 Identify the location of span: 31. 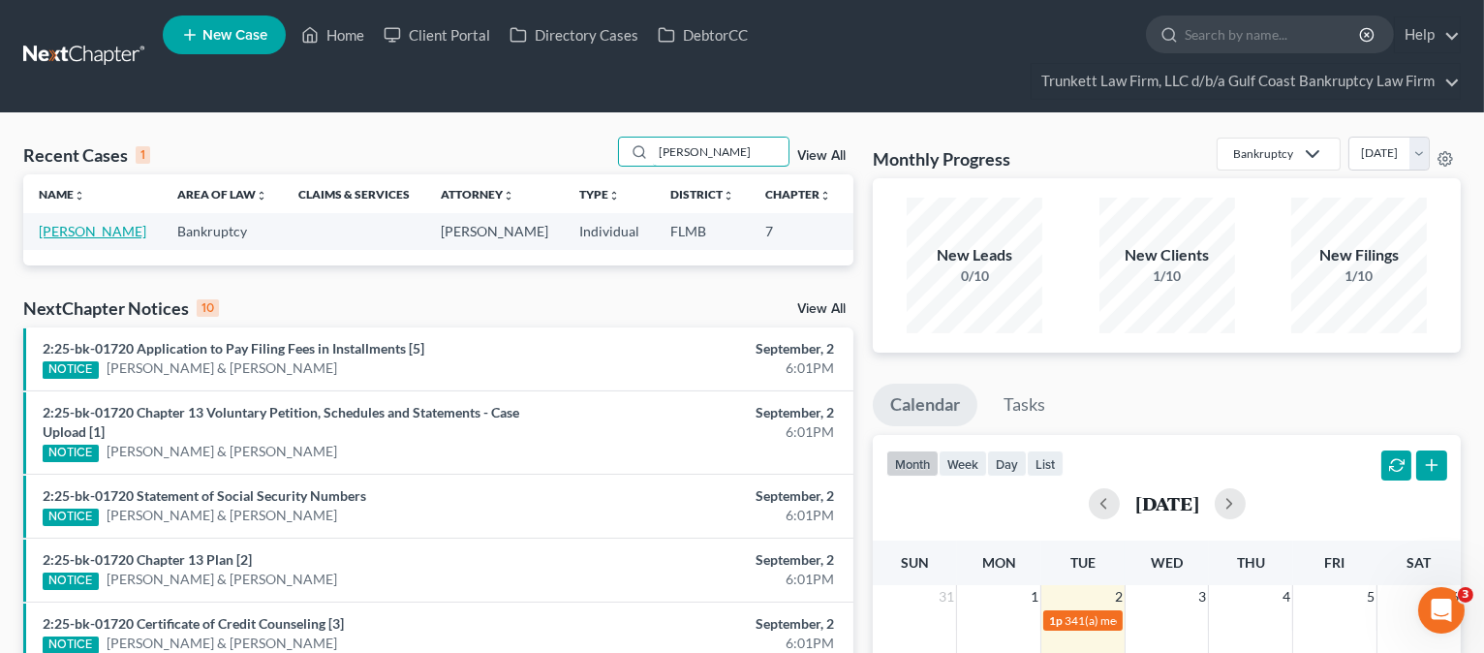
(946, 597).